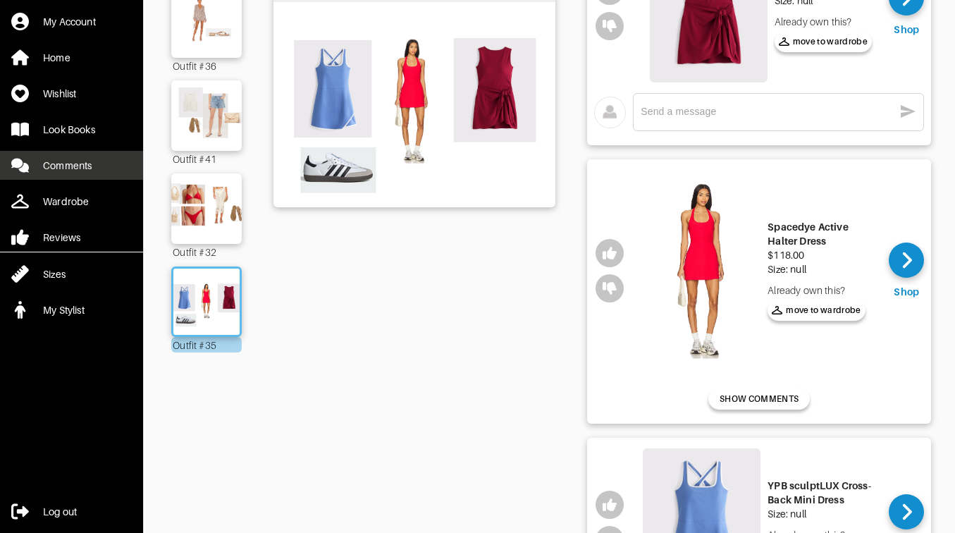  Describe the element at coordinates (207, 209) in the screenshot. I see `img: Outfit Outfit #32` at that location.